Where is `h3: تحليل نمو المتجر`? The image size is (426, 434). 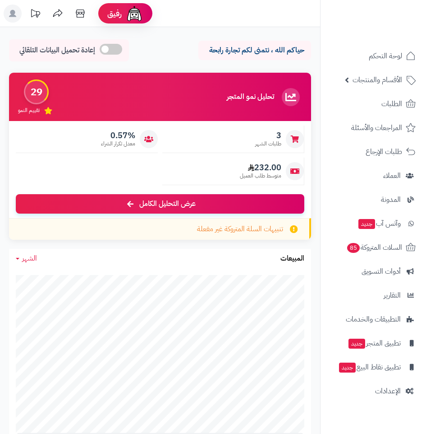 h3: تحليل نمو المتجر is located at coordinates (250, 97).